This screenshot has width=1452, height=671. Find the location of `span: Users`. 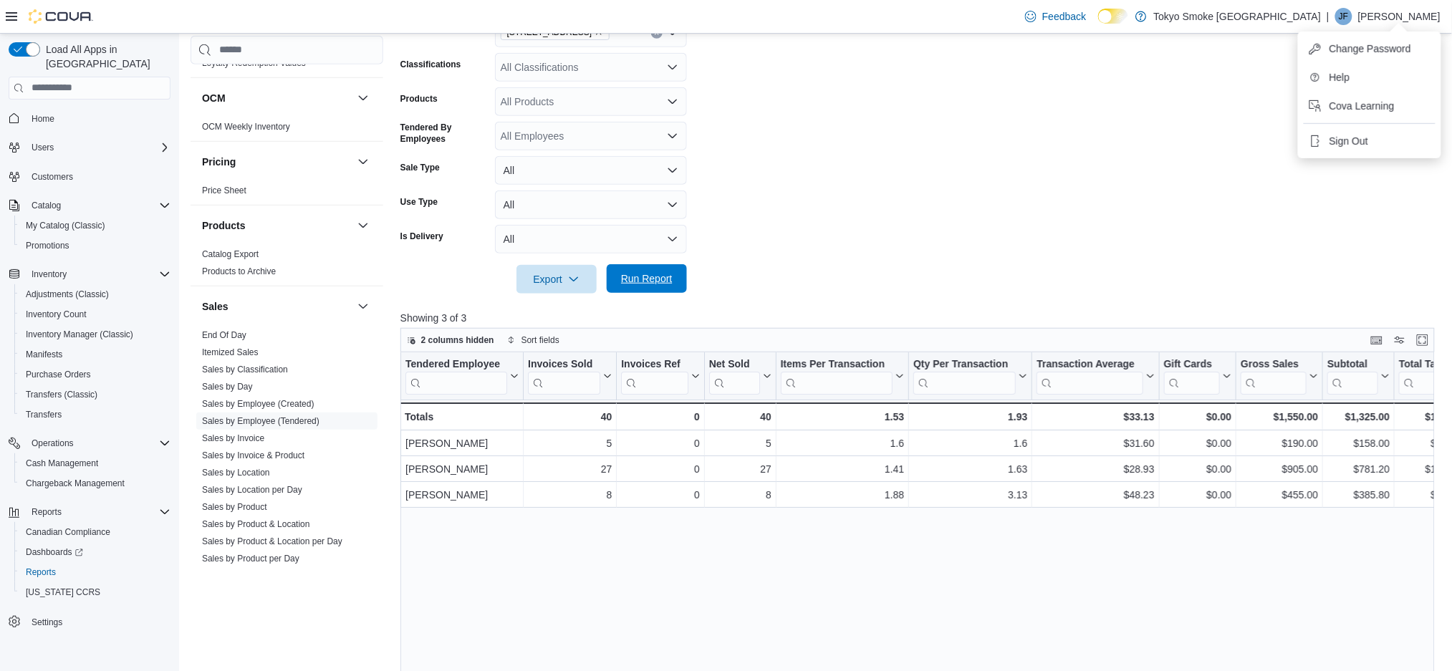

span: Users is located at coordinates (42, 148).